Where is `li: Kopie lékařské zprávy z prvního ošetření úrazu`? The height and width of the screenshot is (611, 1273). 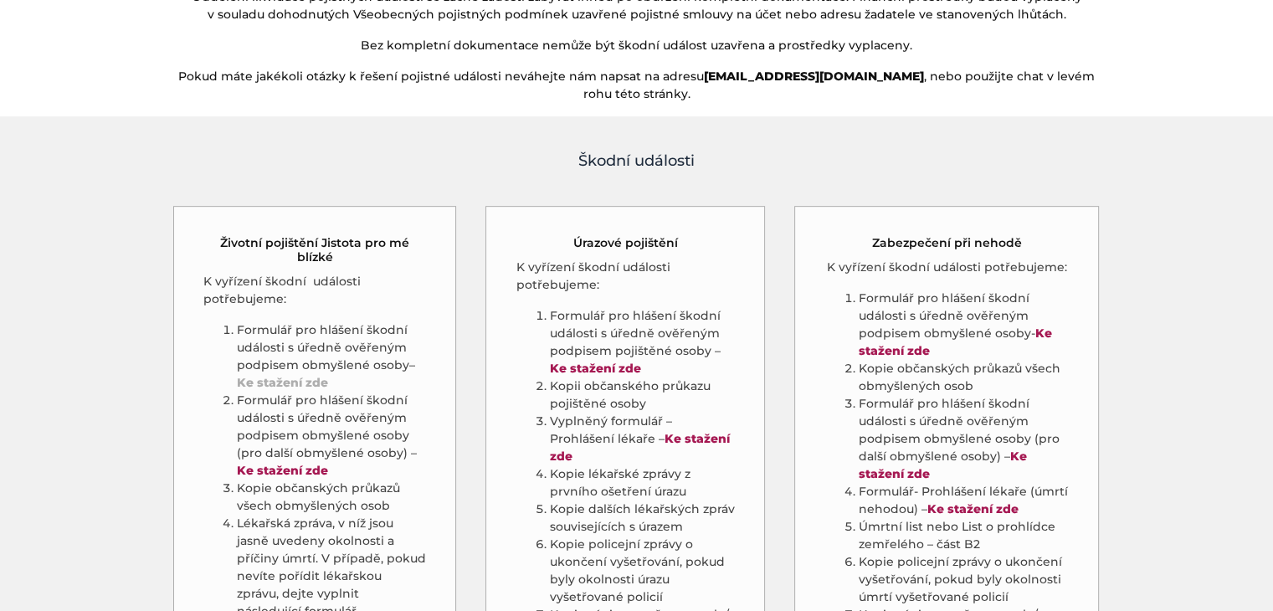
li: Kopie lékařské zprávy z prvního ošetření úrazu is located at coordinates (642, 483).